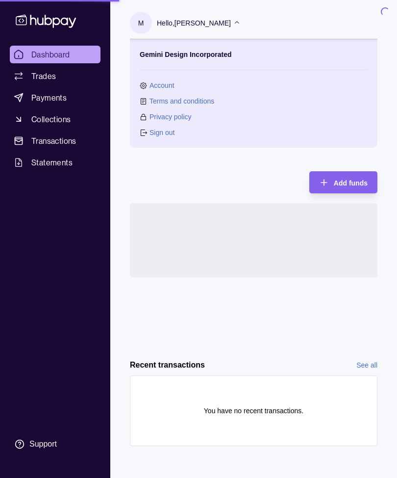  What do you see at coordinates (55, 98) in the screenshot?
I see `a: Payments` at bounding box center [55, 98].